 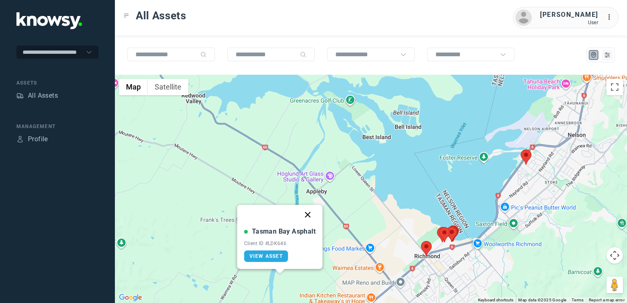 I want to click on div: All Assets, so click(x=43, y=96).